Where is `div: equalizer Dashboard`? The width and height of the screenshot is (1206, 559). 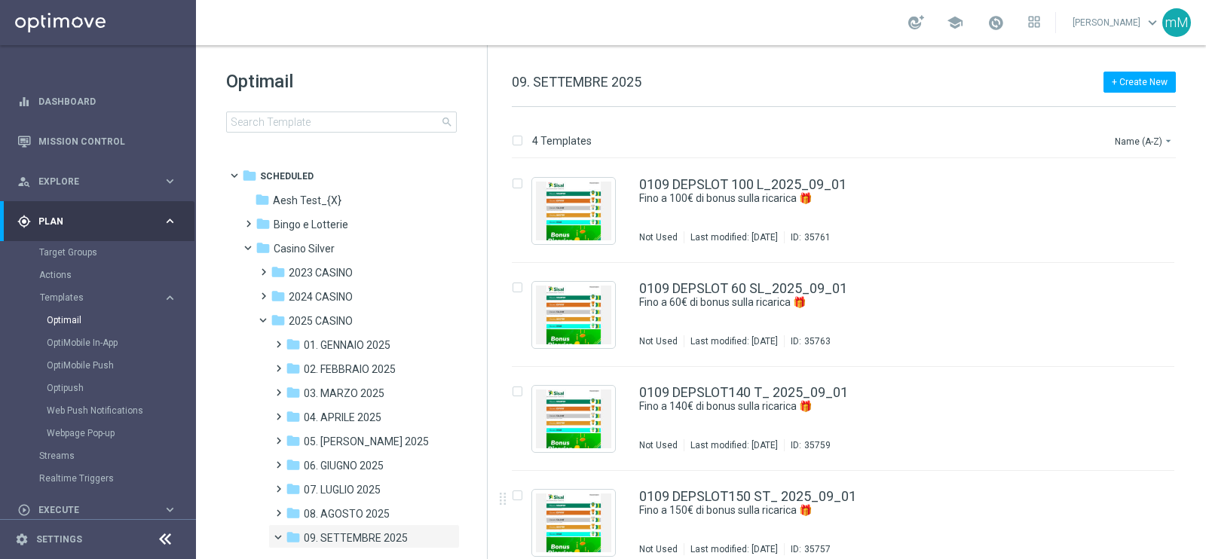 div: equalizer Dashboard is located at coordinates (97, 102).